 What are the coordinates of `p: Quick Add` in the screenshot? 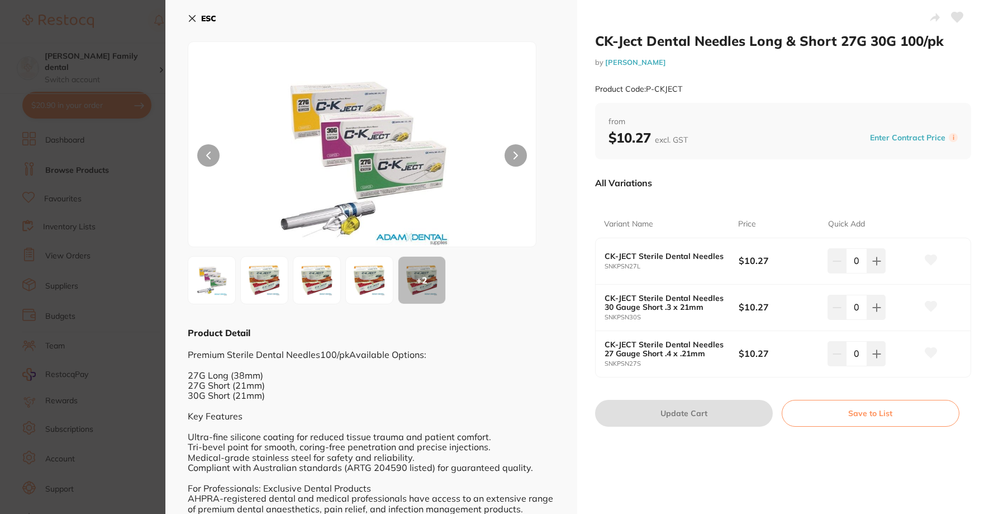 It's located at (847, 224).